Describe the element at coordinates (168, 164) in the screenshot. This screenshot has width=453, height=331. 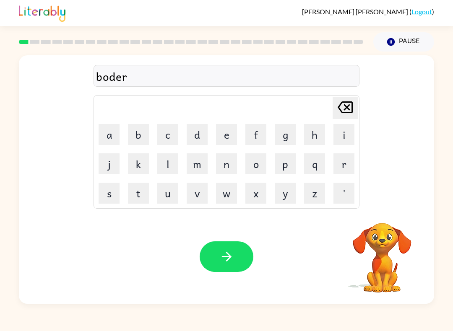
I see `button: l` at that location.